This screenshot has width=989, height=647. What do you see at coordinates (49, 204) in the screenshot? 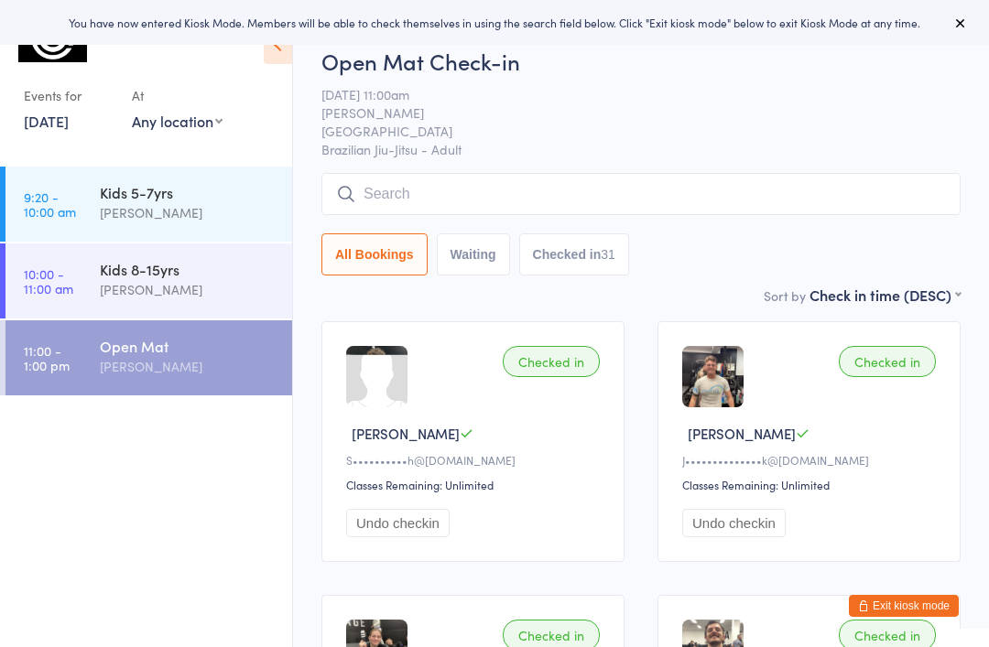
I see `time: 9:20 - 10:00 am` at bounding box center [49, 204].